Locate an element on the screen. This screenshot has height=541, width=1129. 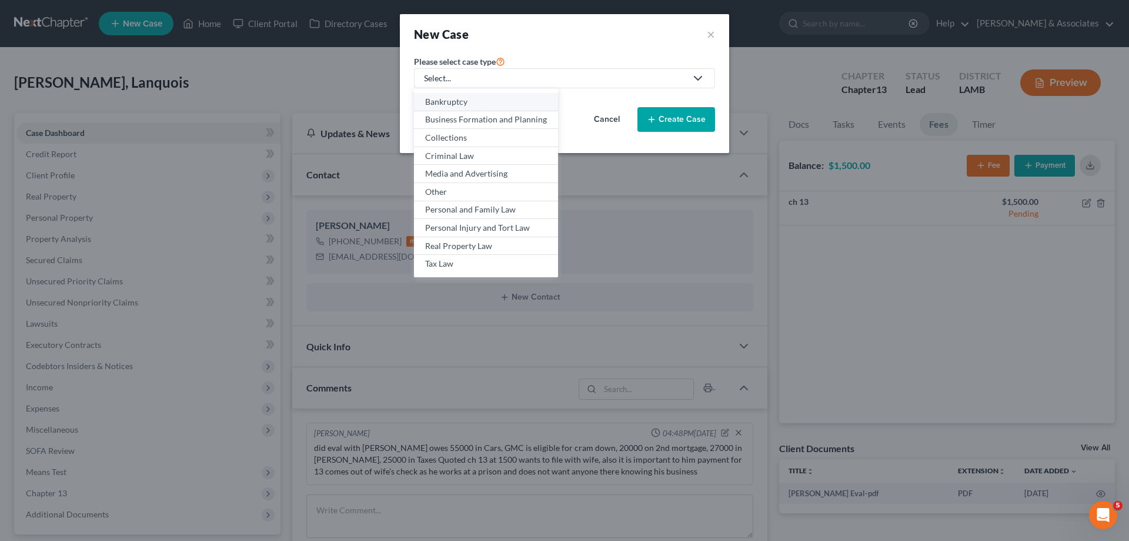
a: Business Formation and Planning is located at coordinates (486, 120).